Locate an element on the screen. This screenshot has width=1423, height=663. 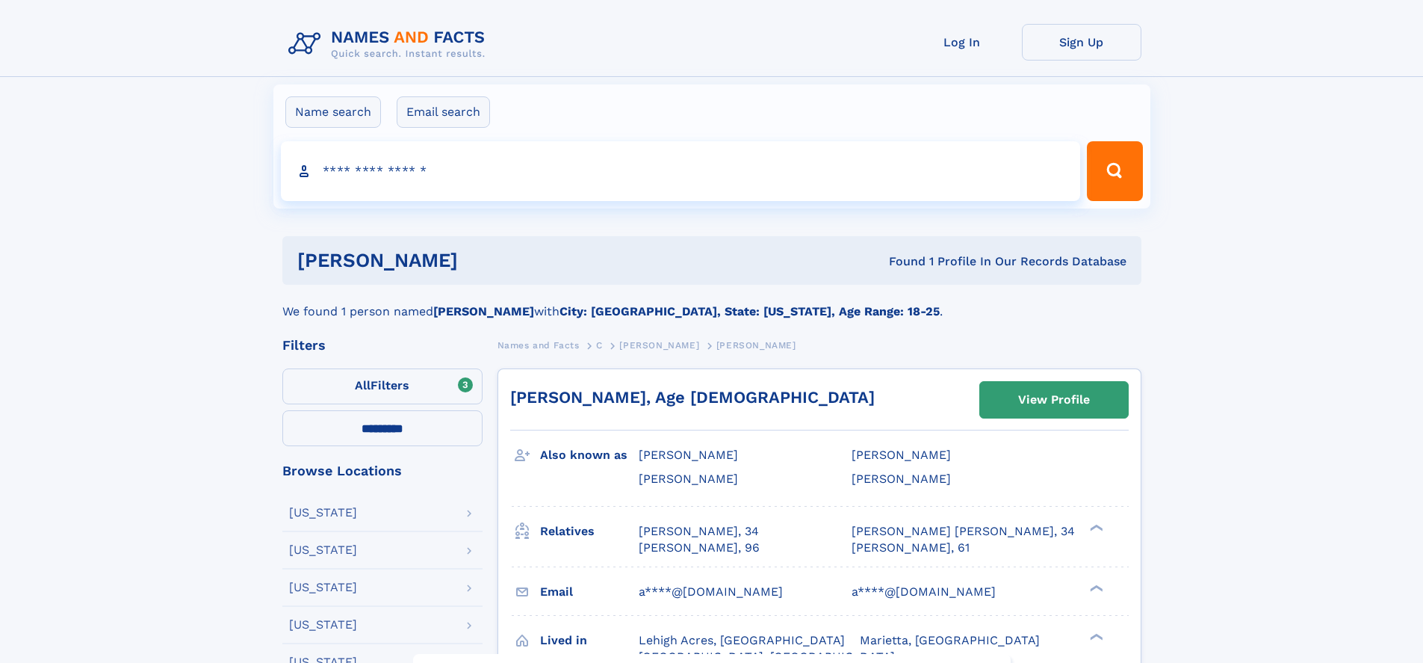
div: Browse Locations is located at coordinates (382, 471).